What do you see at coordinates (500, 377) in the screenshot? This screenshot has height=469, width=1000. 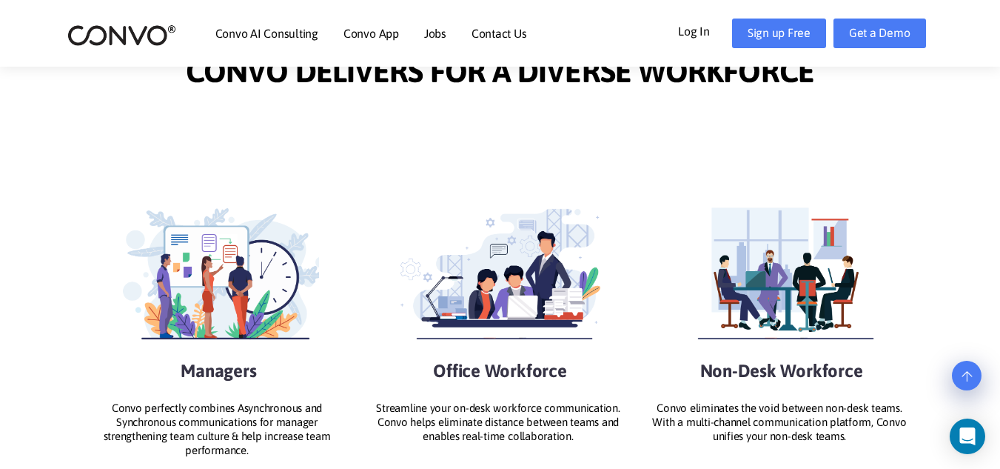 I see `h2: Office Workforce` at bounding box center [500, 377].